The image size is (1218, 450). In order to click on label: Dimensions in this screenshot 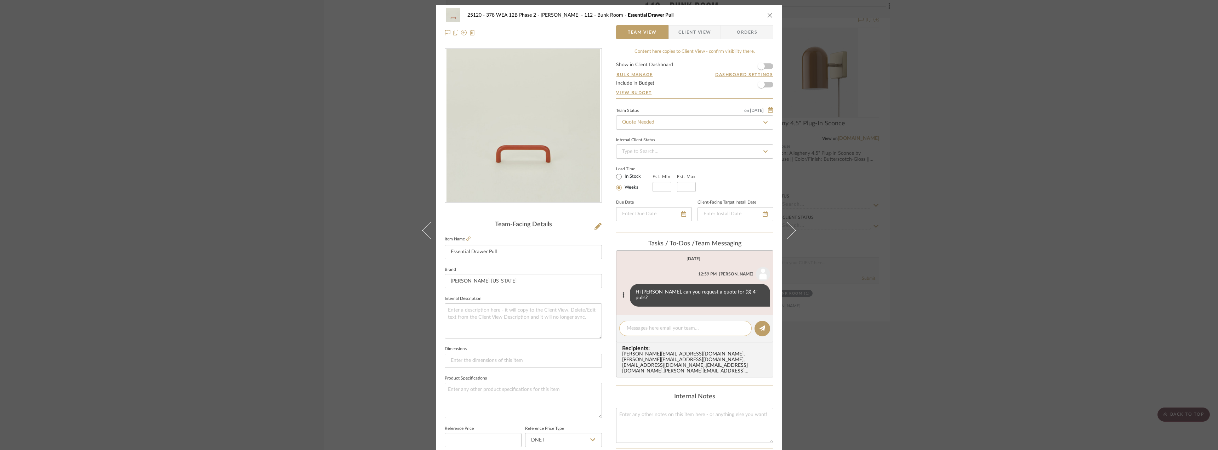, I will do `click(456, 349)`.